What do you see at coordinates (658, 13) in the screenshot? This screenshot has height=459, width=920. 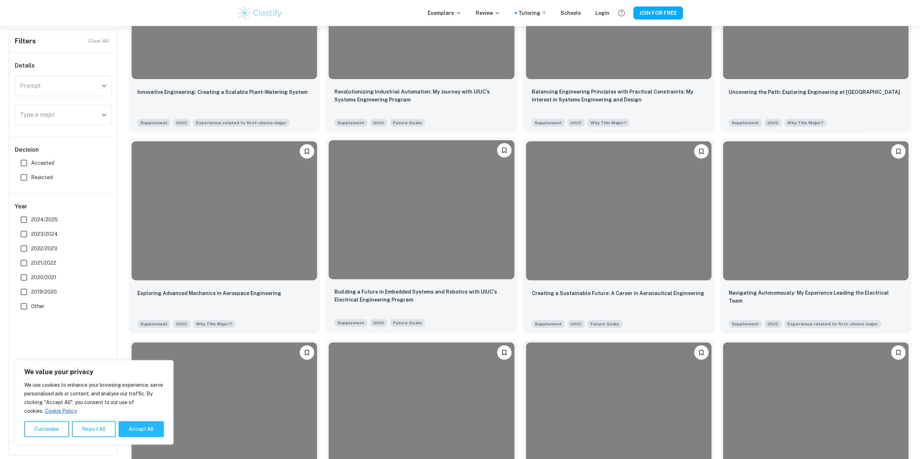 I see `button: JOIN FOR FREE` at bounding box center [658, 13].